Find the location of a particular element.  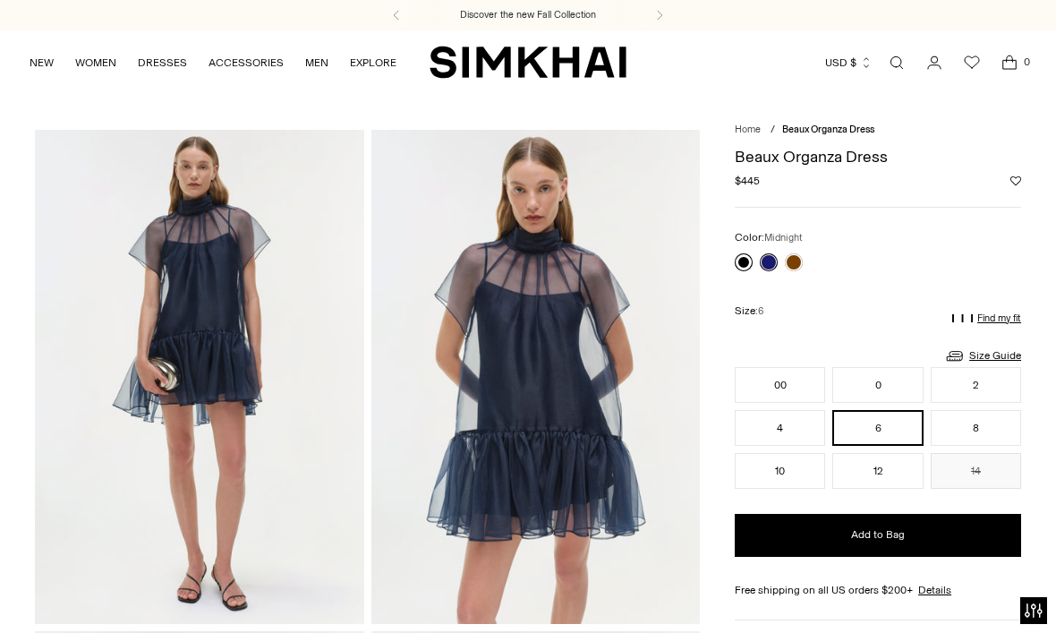

button: 14 is located at coordinates (976, 471).